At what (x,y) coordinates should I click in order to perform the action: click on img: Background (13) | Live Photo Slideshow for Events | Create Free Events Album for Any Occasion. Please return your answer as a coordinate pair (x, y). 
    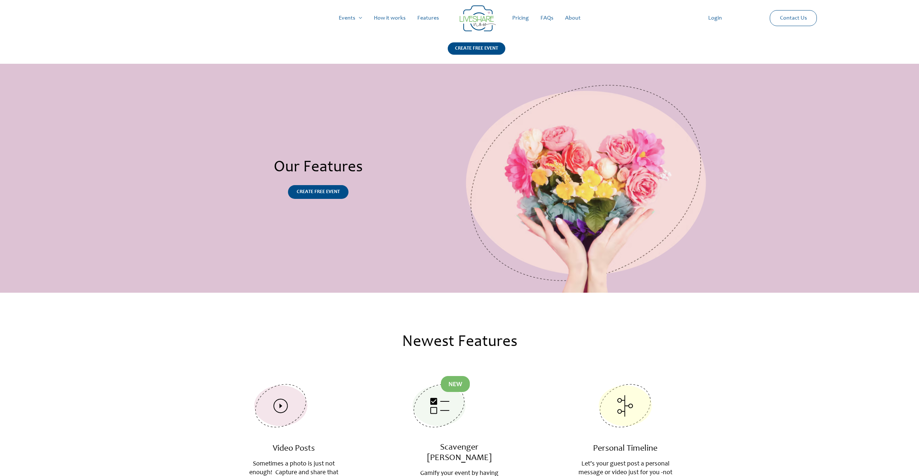
    Looking at the image, I should click on (441, 402).